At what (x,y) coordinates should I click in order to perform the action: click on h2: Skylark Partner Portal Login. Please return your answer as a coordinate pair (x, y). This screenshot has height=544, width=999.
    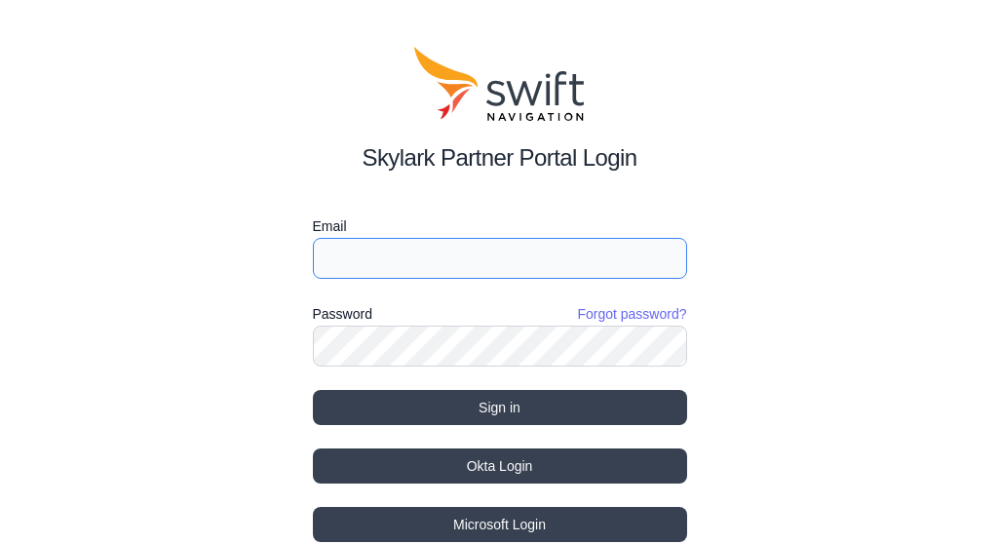
    Looking at the image, I should click on (500, 158).